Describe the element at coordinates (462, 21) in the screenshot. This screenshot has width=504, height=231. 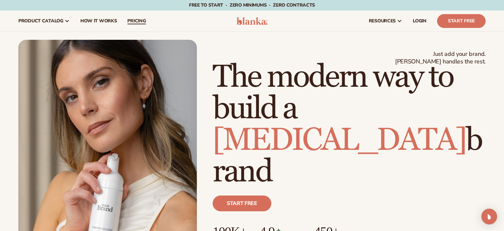
I see `a: Start Free` at that location.